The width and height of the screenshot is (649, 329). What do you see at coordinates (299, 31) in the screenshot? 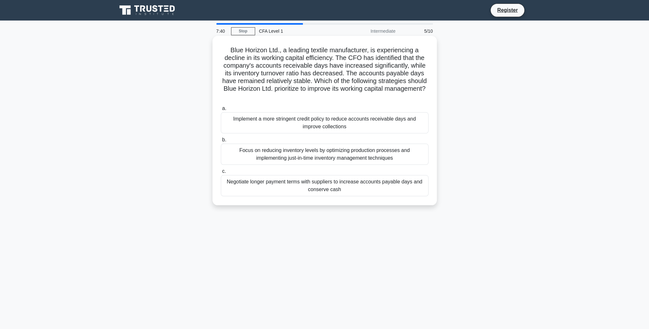
I see `div: CFA Level 1` at bounding box center [299, 31].